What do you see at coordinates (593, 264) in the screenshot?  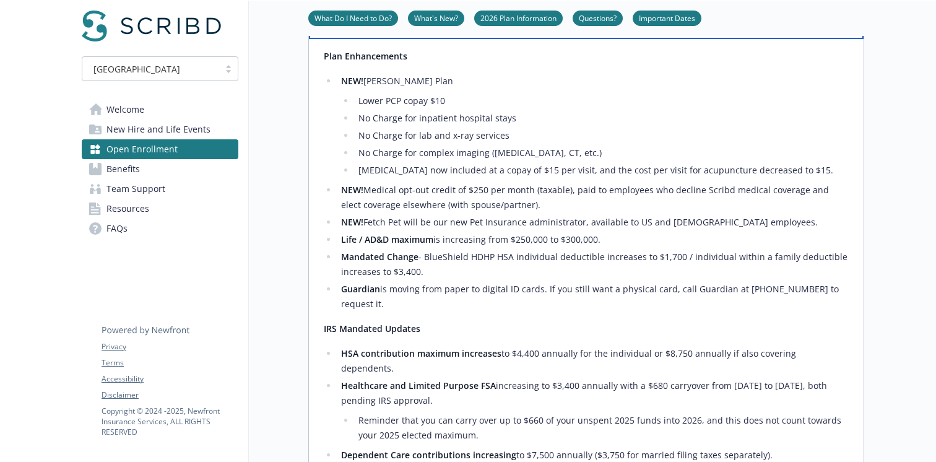 I see `li: - BlueShield HDHP HSA individual deductible increases to $1,700 / individual within a family dedu...` at bounding box center [593, 264].